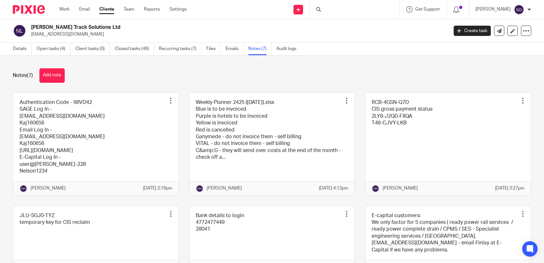  What do you see at coordinates (289, 49) in the screenshot?
I see `a: Audit logs` at bounding box center [289, 49].